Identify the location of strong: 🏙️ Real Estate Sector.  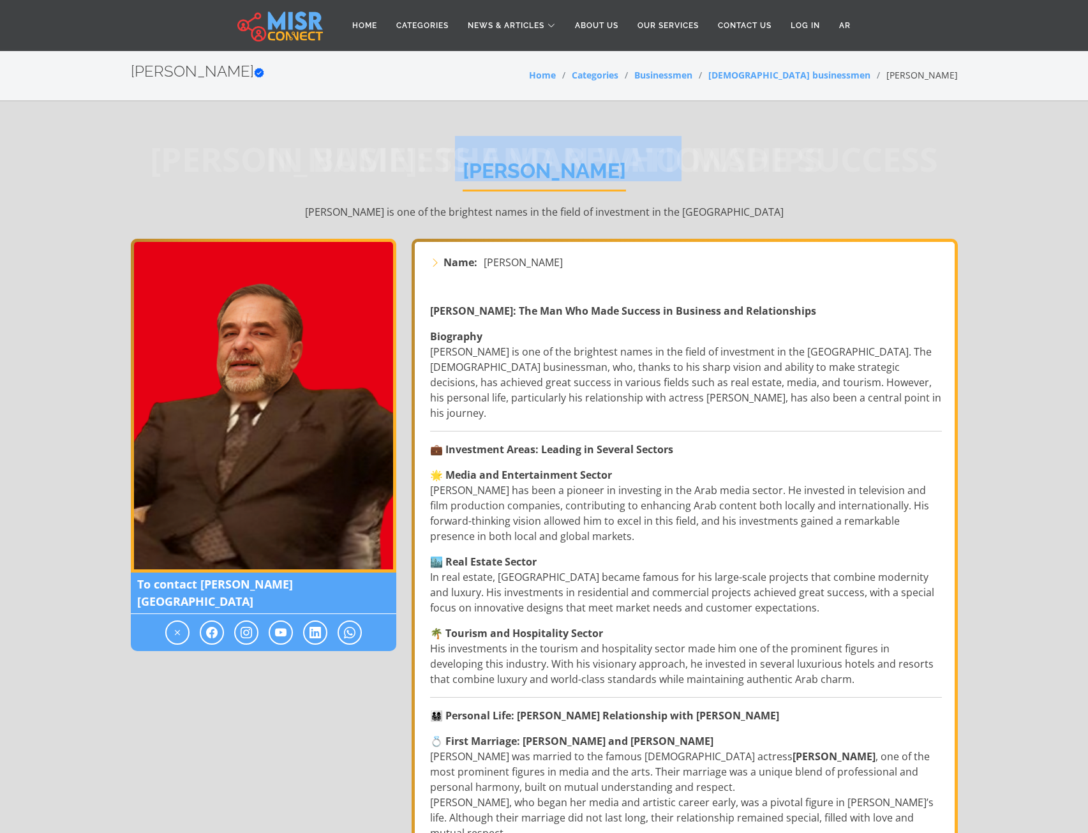
(483, 562).